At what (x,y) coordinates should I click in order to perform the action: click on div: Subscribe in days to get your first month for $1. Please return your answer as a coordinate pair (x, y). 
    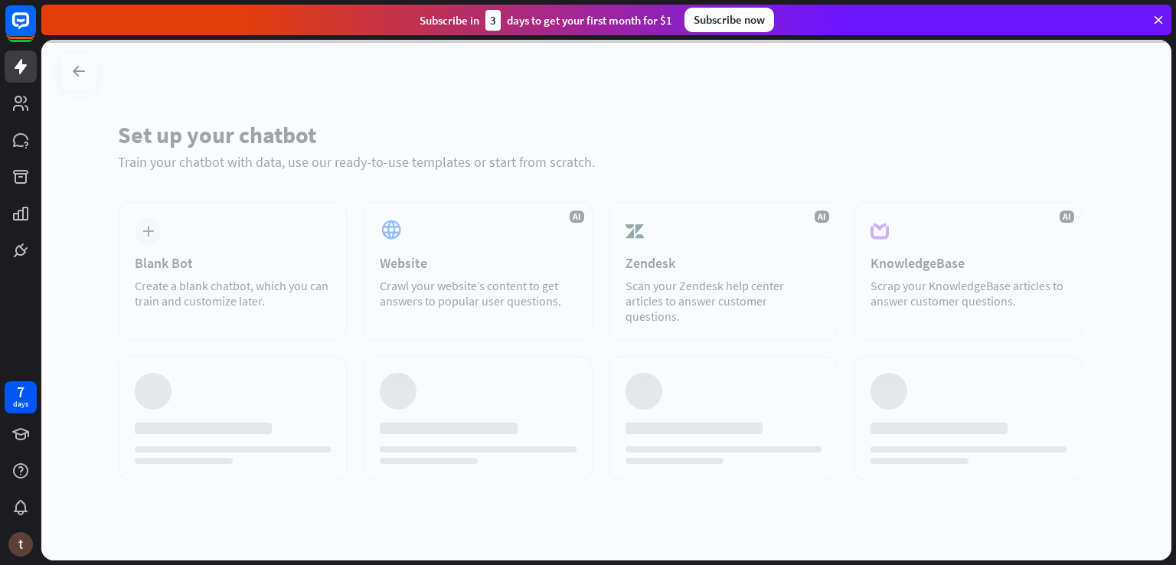
    Looking at the image, I should click on (546, 20).